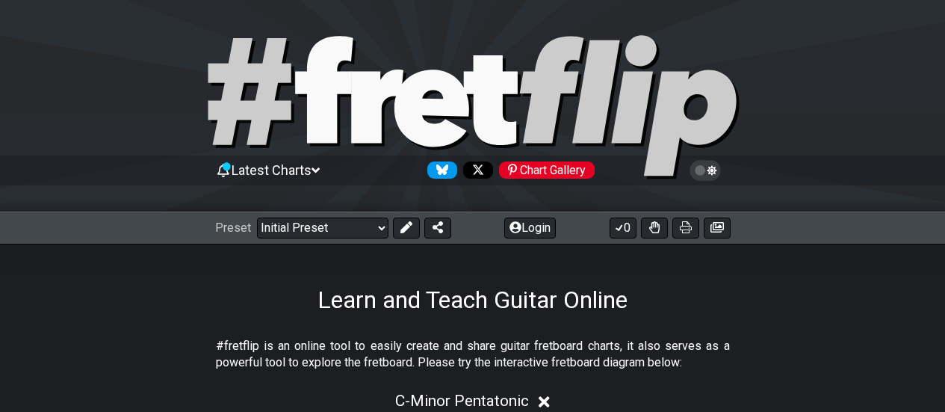 The image size is (945, 412). I want to click on div: Chart Gallery, so click(547, 170).